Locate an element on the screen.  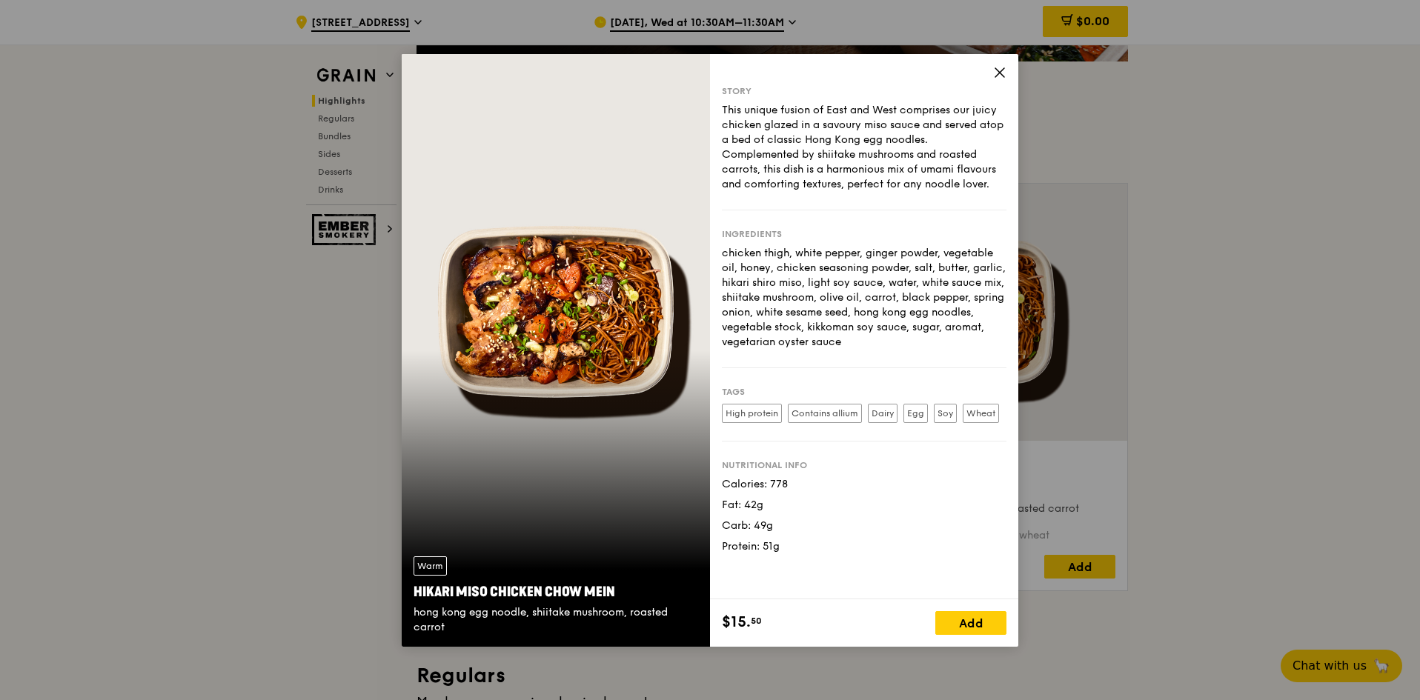
div: hong kong egg noodle, shiitake mushroom, roasted carrot is located at coordinates (556, 620).